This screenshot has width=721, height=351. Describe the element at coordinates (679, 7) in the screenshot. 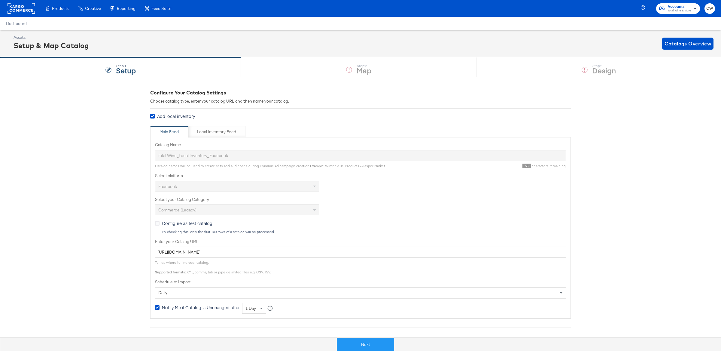

I see `span: Accounts` at that location.